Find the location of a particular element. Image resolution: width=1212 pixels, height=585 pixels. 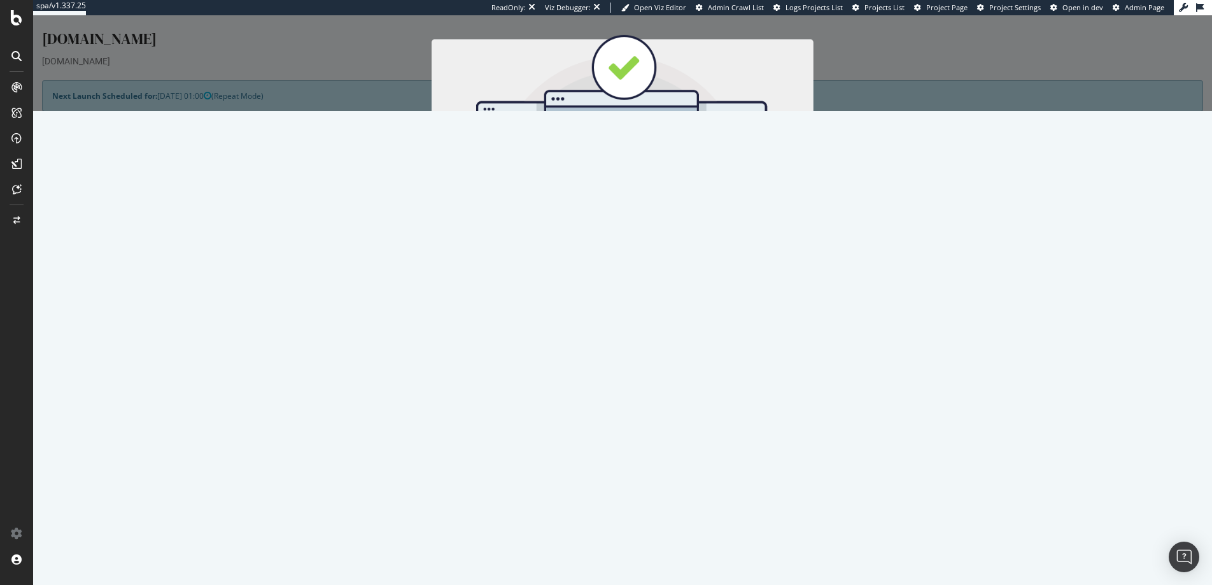

a: Open in dev is located at coordinates (1077, 8).